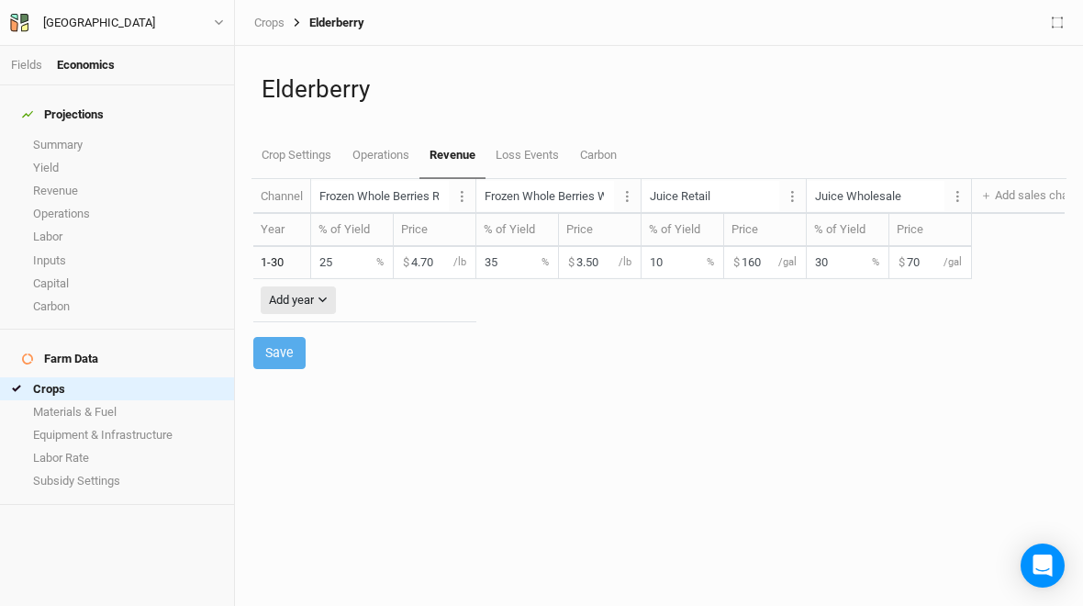  I want to click on th: Channel, so click(282, 196).